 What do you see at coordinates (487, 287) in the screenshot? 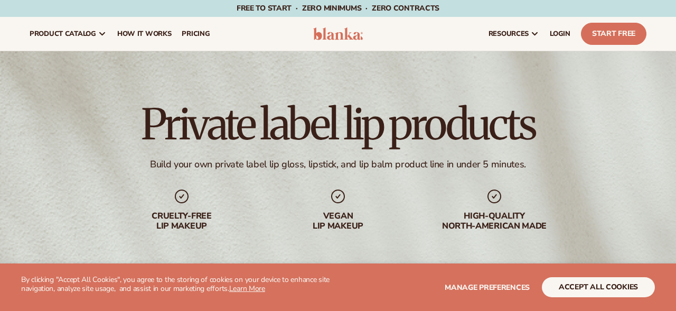
I see `button: Manage preferences` at bounding box center [487, 287].